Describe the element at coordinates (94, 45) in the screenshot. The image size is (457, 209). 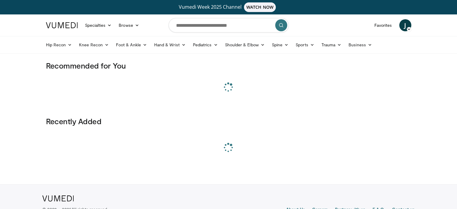
I see `a: Knee Recon` at that location.